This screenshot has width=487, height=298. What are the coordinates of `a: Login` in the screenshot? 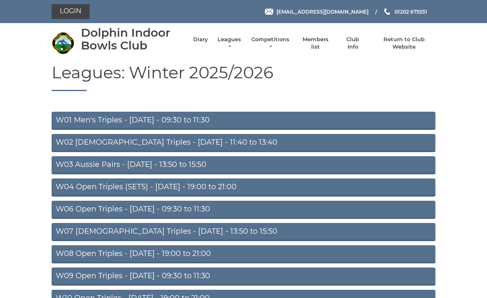 It's located at (71, 12).